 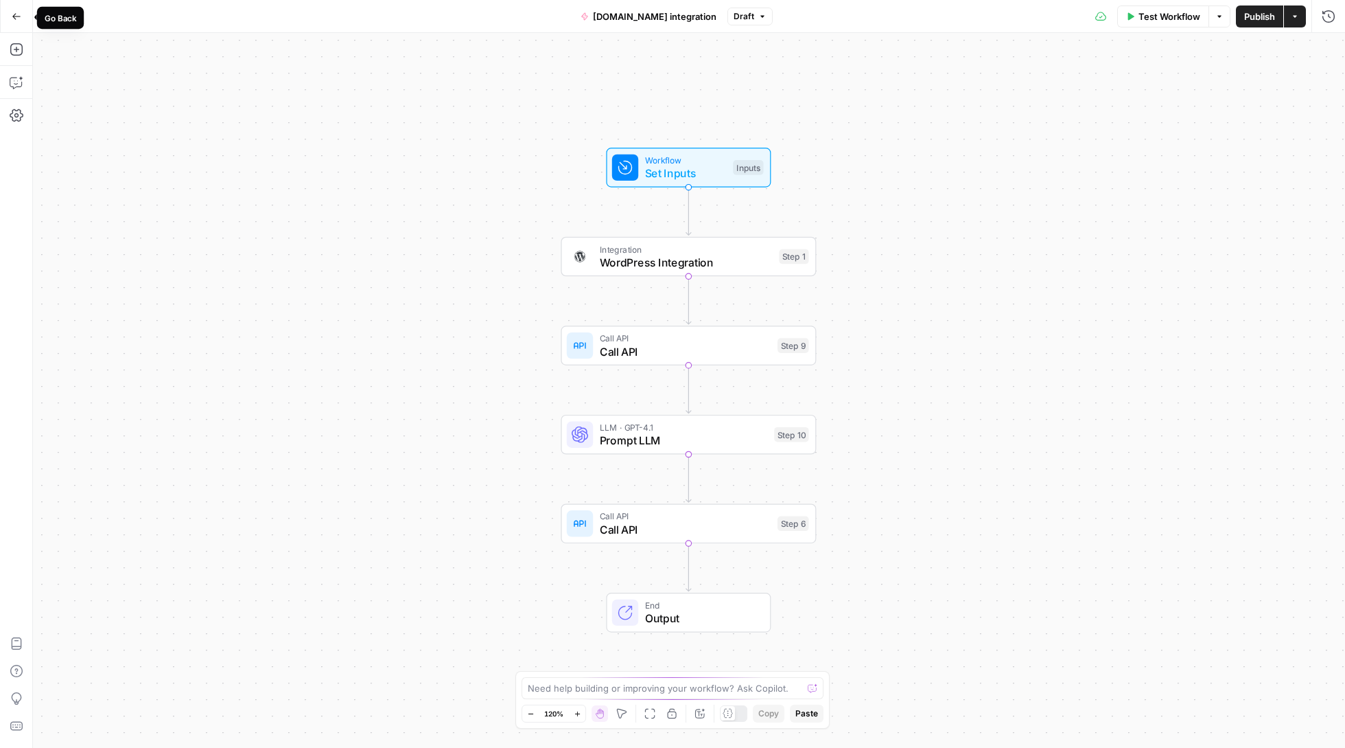 I want to click on span: Paste, so click(x=807, y=713).